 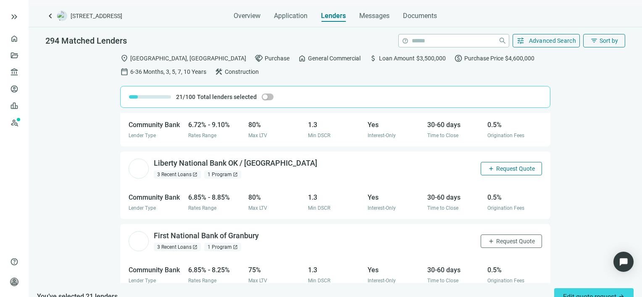 What do you see at coordinates (219, 72) in the screenshot?
I see `span: construction` at bounding box center [219, 72].